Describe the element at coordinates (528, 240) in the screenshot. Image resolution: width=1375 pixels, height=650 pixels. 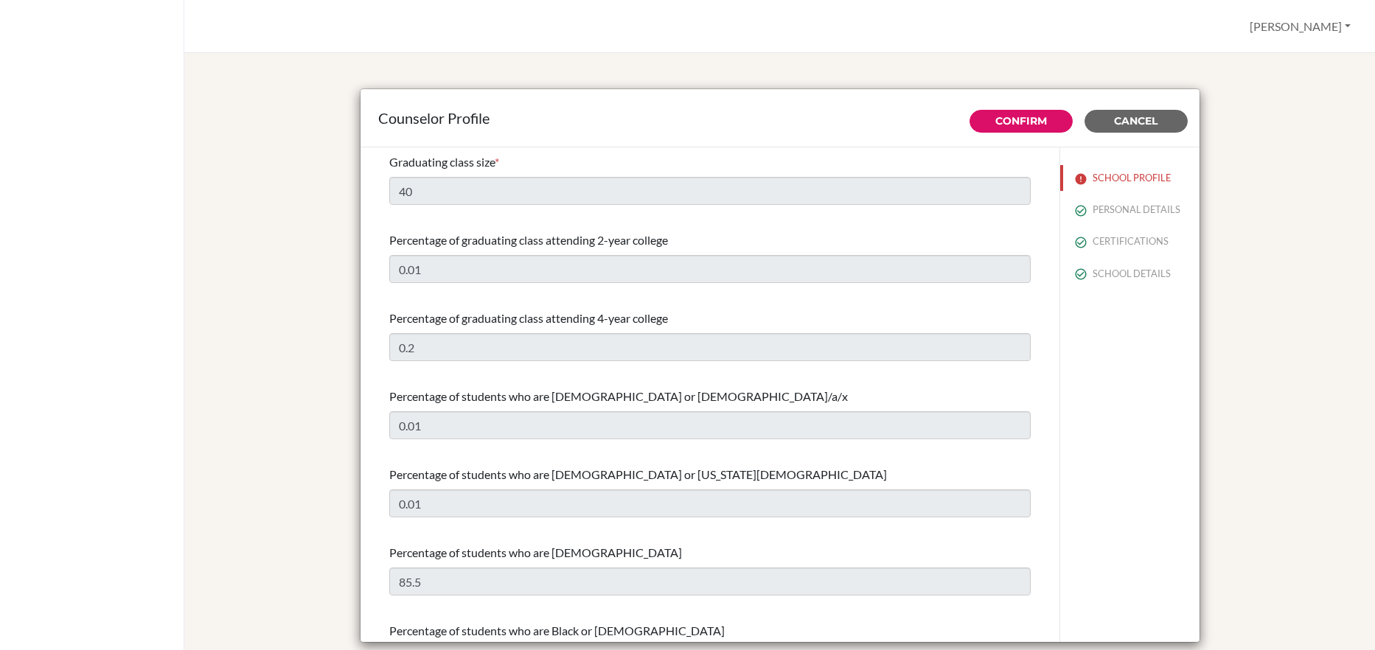
I see `span: Percentage of graduating class attending 2-year college` at that location.